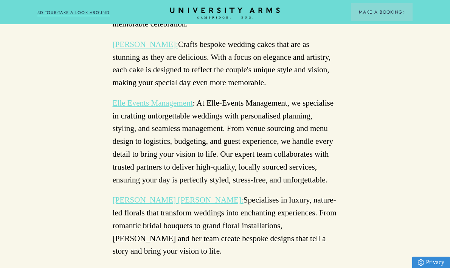  I want to click on span: Make a Booking, so click(382, 12).